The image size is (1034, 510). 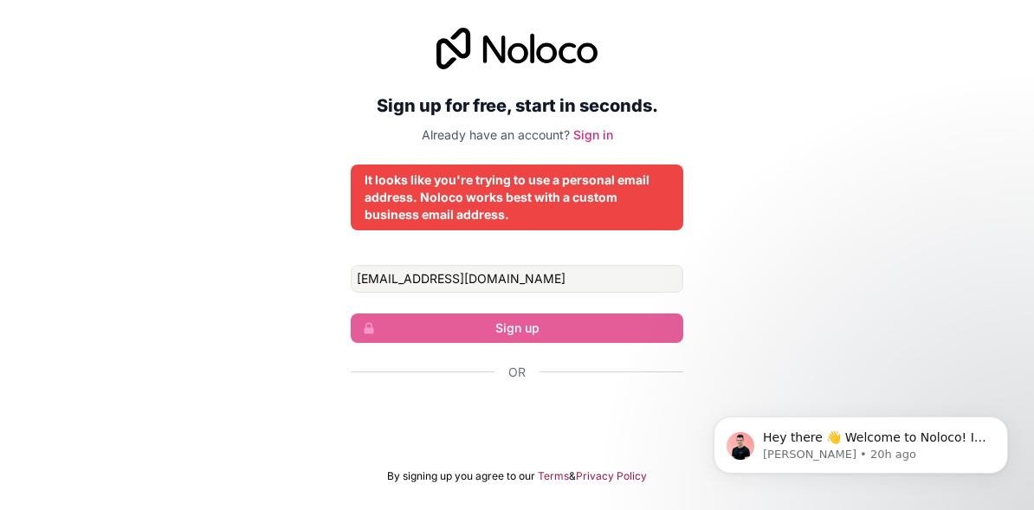 What do you see at coordinates (461, 476) in the screenshot?
I see `span: By signing up you agree to our` at bounding box center [461, 476].